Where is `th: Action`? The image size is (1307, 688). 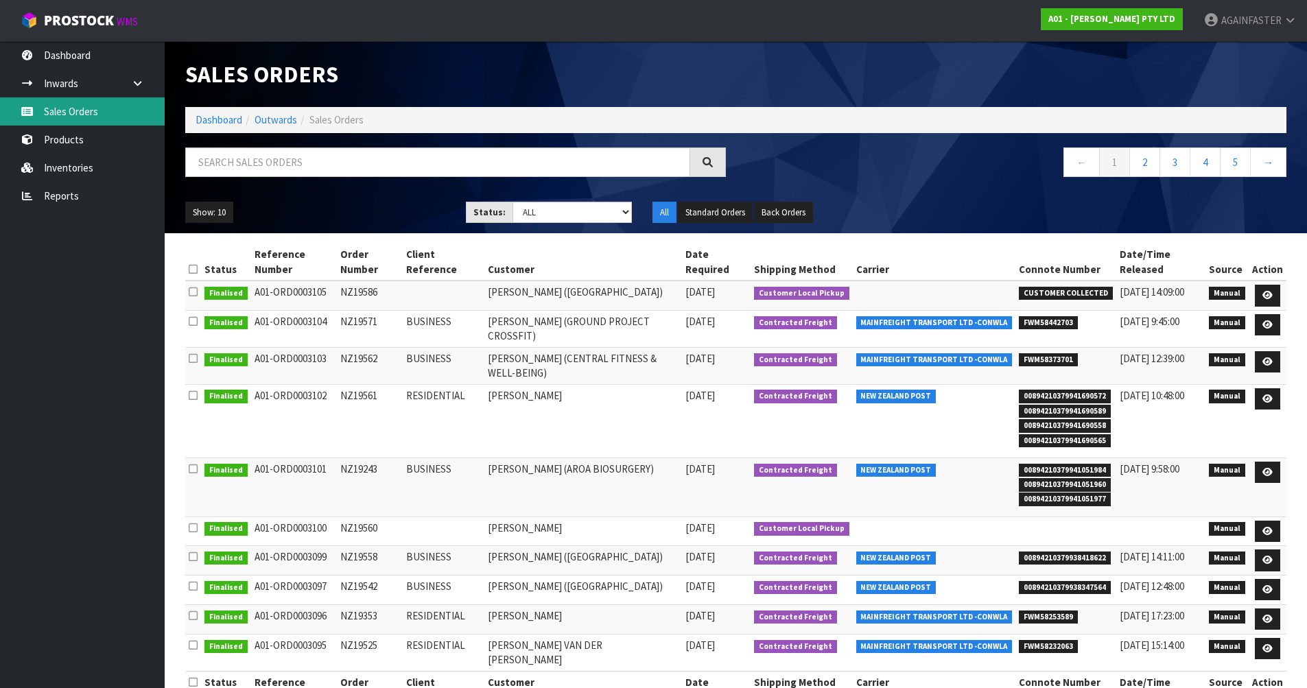 th: Action is located at coordinates (1267, 262).